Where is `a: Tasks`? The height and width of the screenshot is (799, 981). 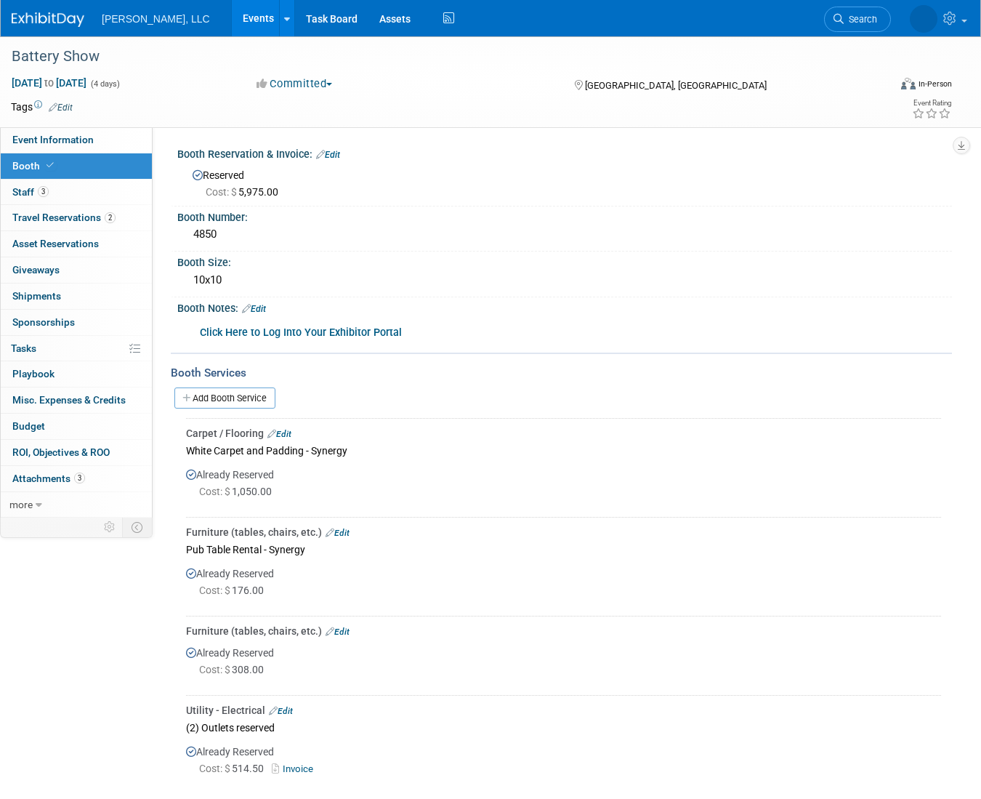
a: Tasks is located at coordinates (76, 348).